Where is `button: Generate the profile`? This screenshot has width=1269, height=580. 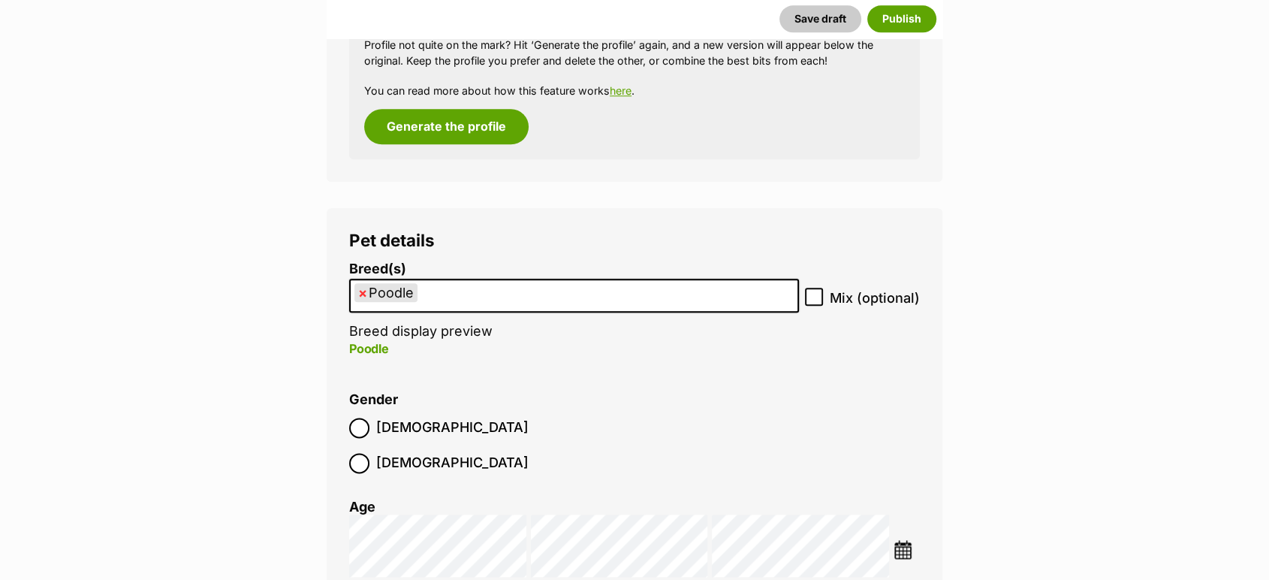
button: Generate the profile is located at coordinates (446, 126).